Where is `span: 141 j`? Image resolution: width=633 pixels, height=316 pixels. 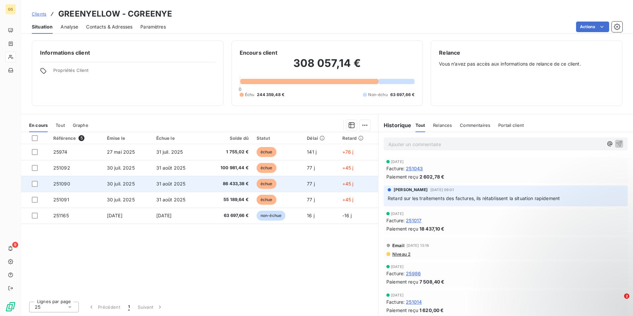
span: 141 j is located at coordinates (311, 152).